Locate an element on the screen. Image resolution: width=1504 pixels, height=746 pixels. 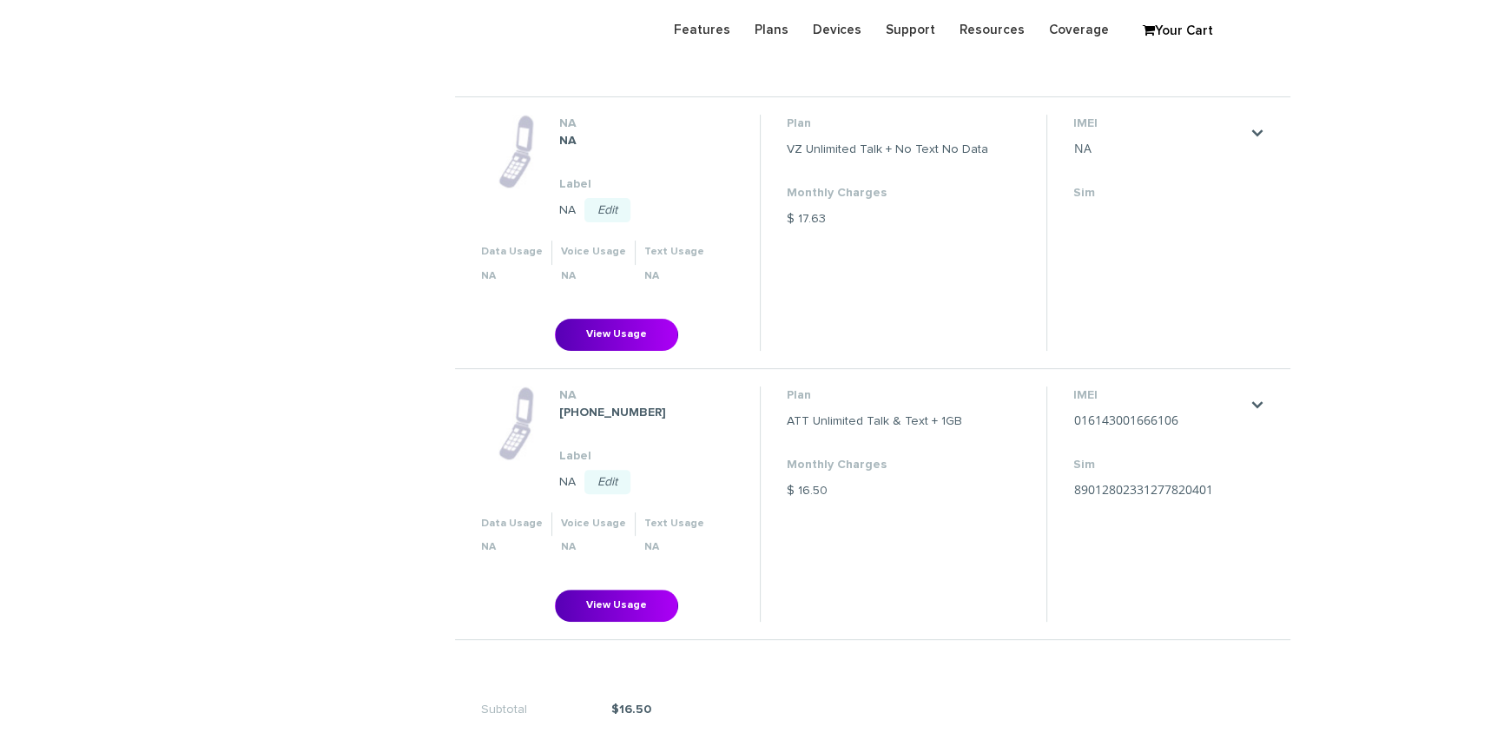
a: Coverage is located at coordinates (1078, 30).